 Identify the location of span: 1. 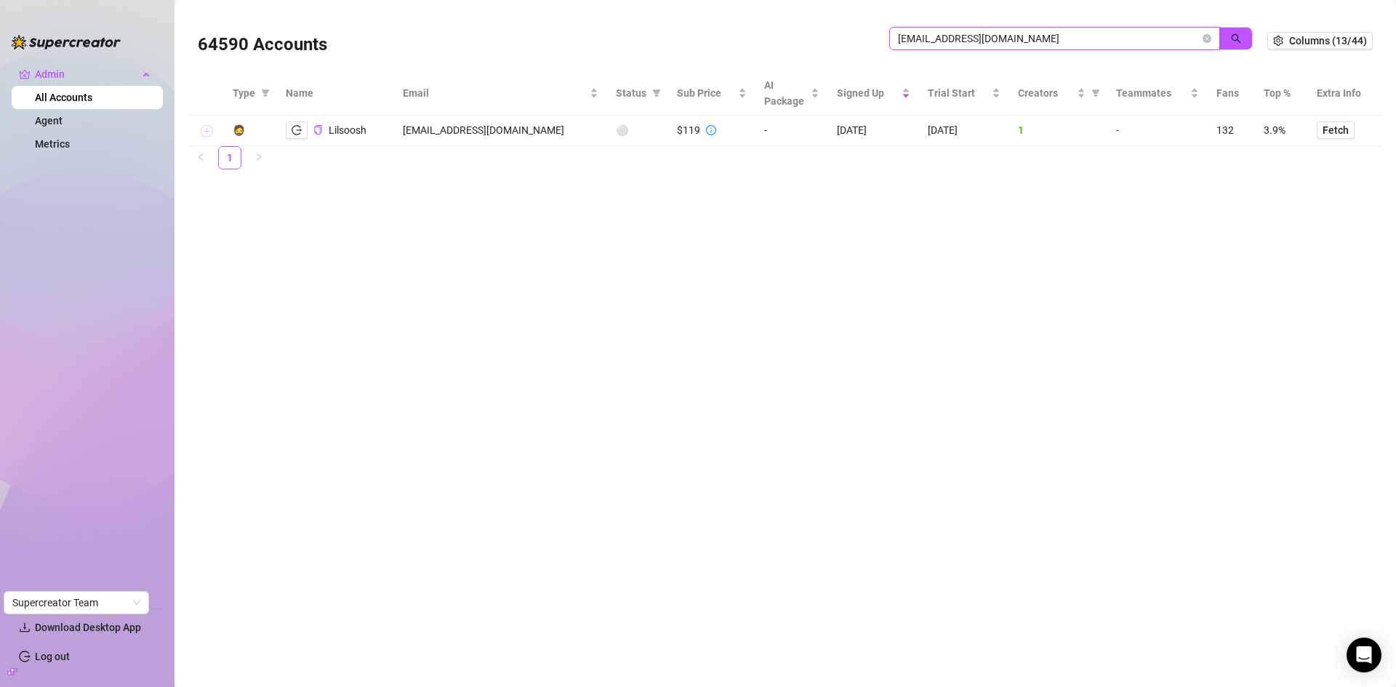
(1021, 130).